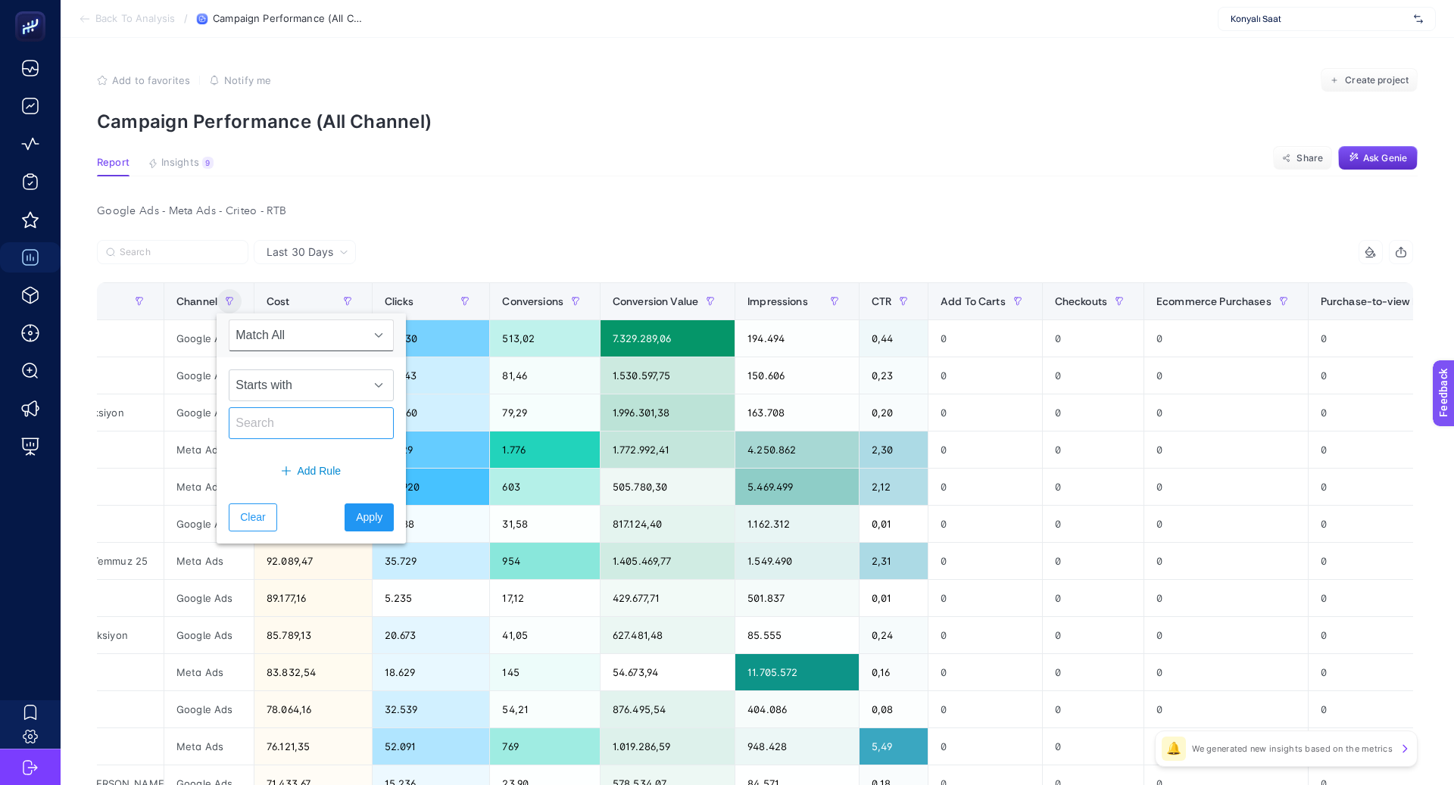  I want to click on span: Konyalı Saat, so click(1319, 19).